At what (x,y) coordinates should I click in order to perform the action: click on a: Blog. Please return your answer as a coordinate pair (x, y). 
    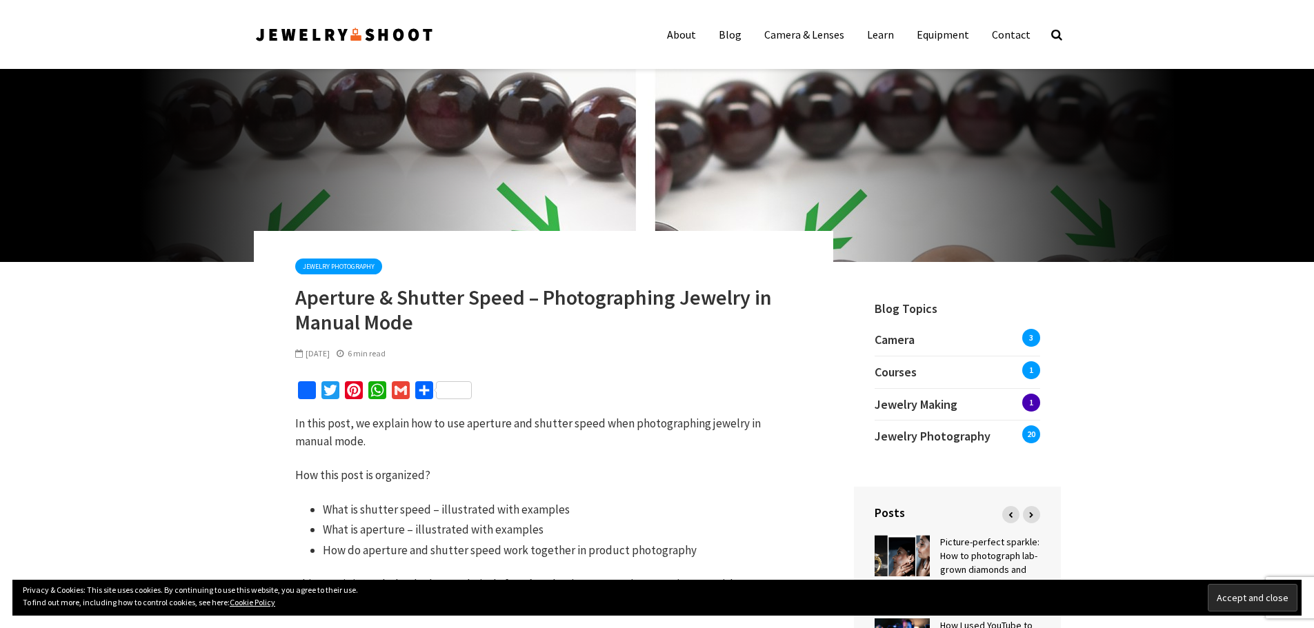
    Looking at the image, I should click on (730, 34).